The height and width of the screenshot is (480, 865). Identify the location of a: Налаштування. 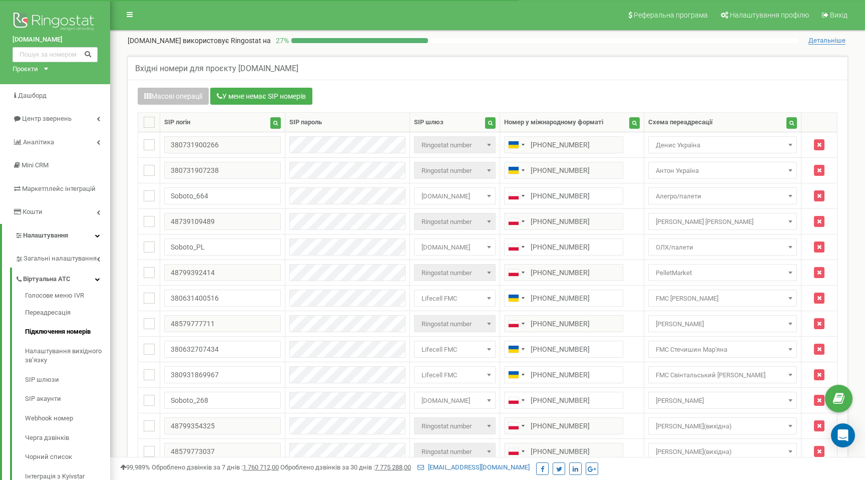
(56, 235).